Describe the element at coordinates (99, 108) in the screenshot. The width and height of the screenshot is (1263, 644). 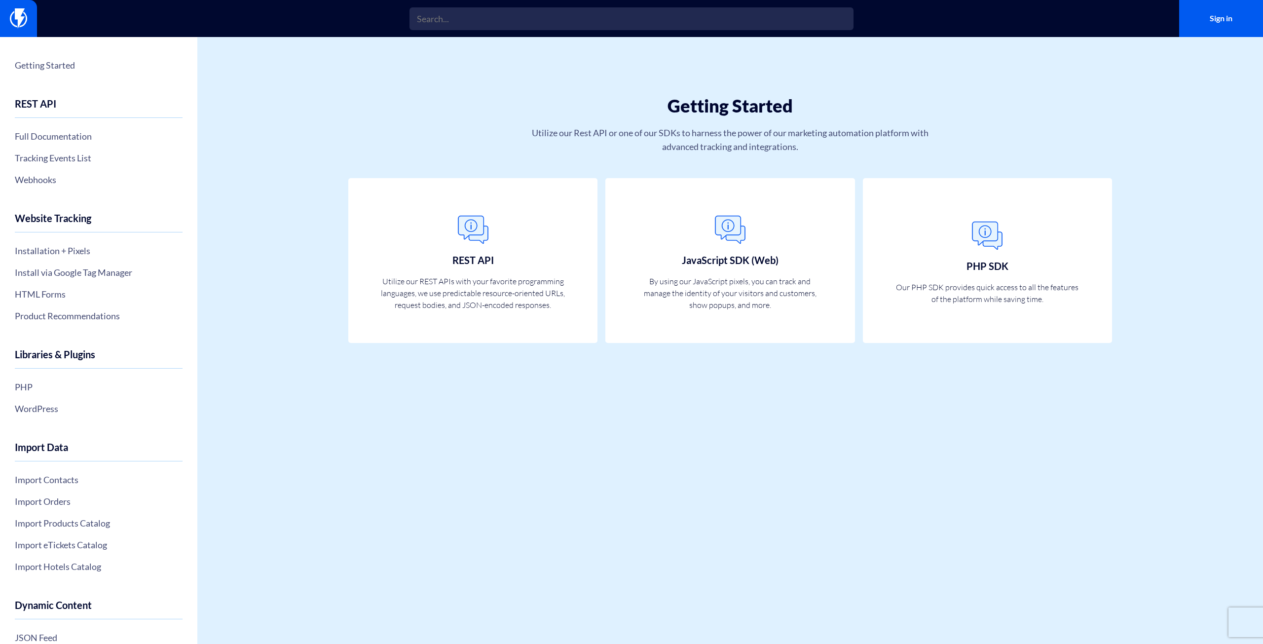
I see `h4: REST API` at that location.